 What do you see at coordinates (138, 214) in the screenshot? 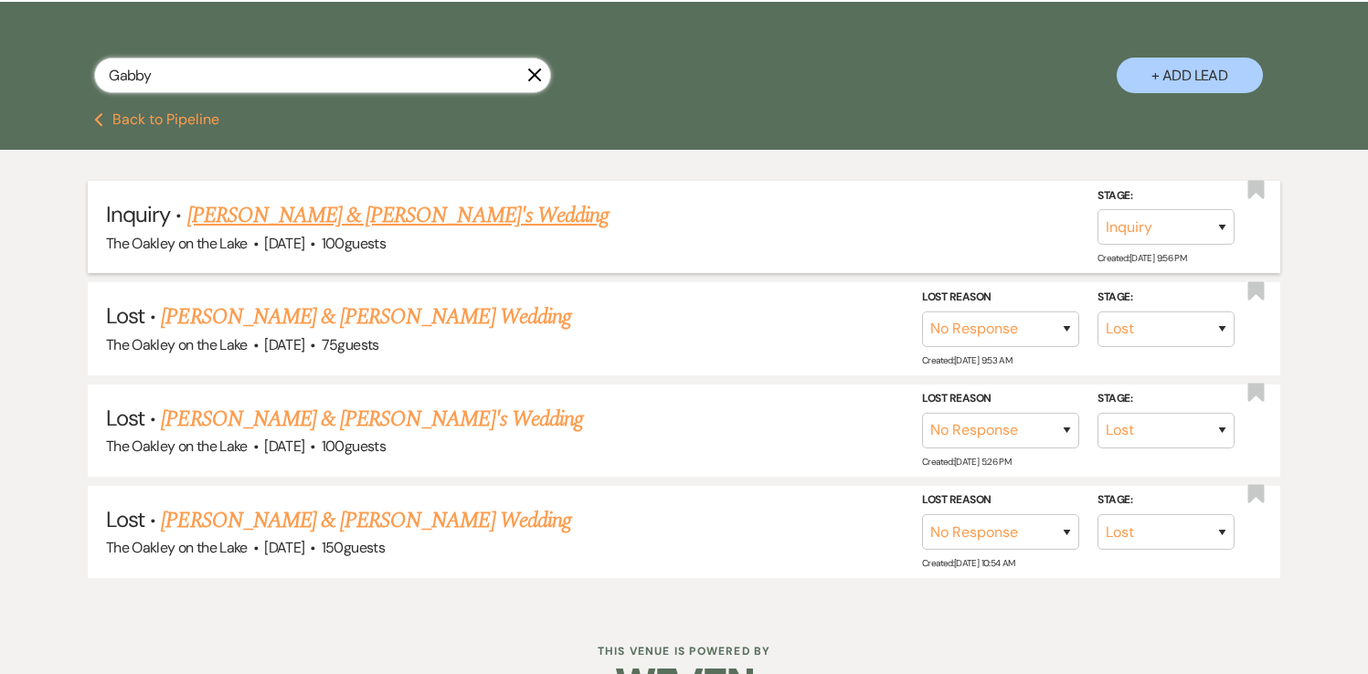
I see `span: Inquiry` at bounding box center [138, 214].